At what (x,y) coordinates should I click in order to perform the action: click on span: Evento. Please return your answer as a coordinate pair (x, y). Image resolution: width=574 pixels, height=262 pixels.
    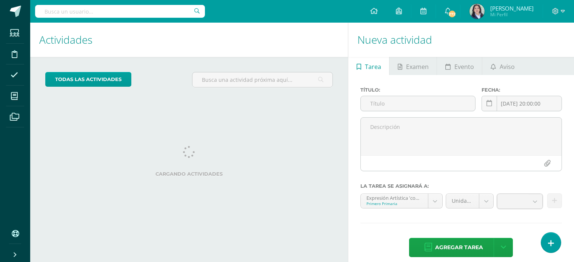
    Looking at the image, I should click on (464, 67).